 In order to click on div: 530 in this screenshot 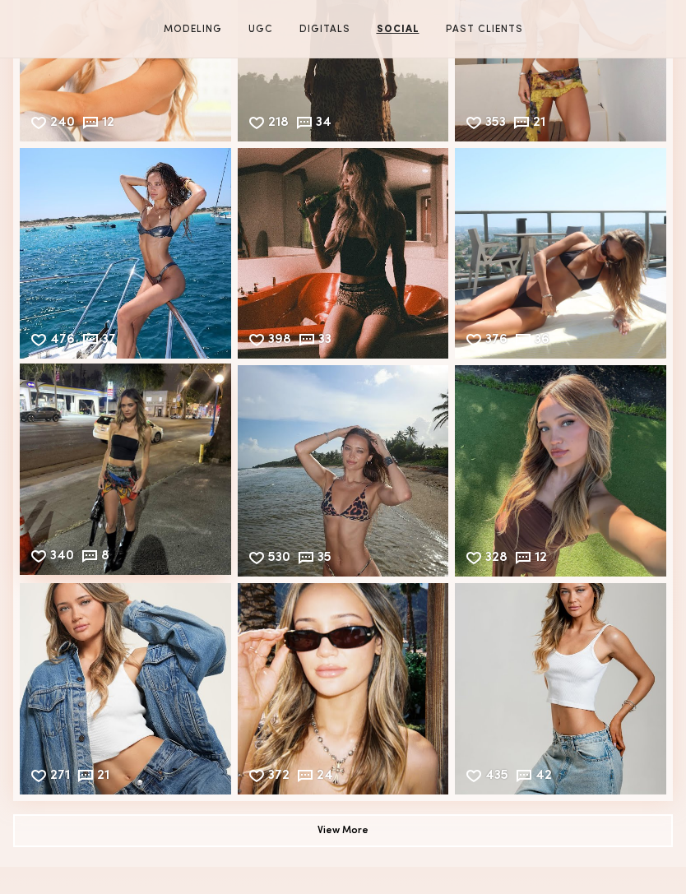, I will do `click(279, 560)`.